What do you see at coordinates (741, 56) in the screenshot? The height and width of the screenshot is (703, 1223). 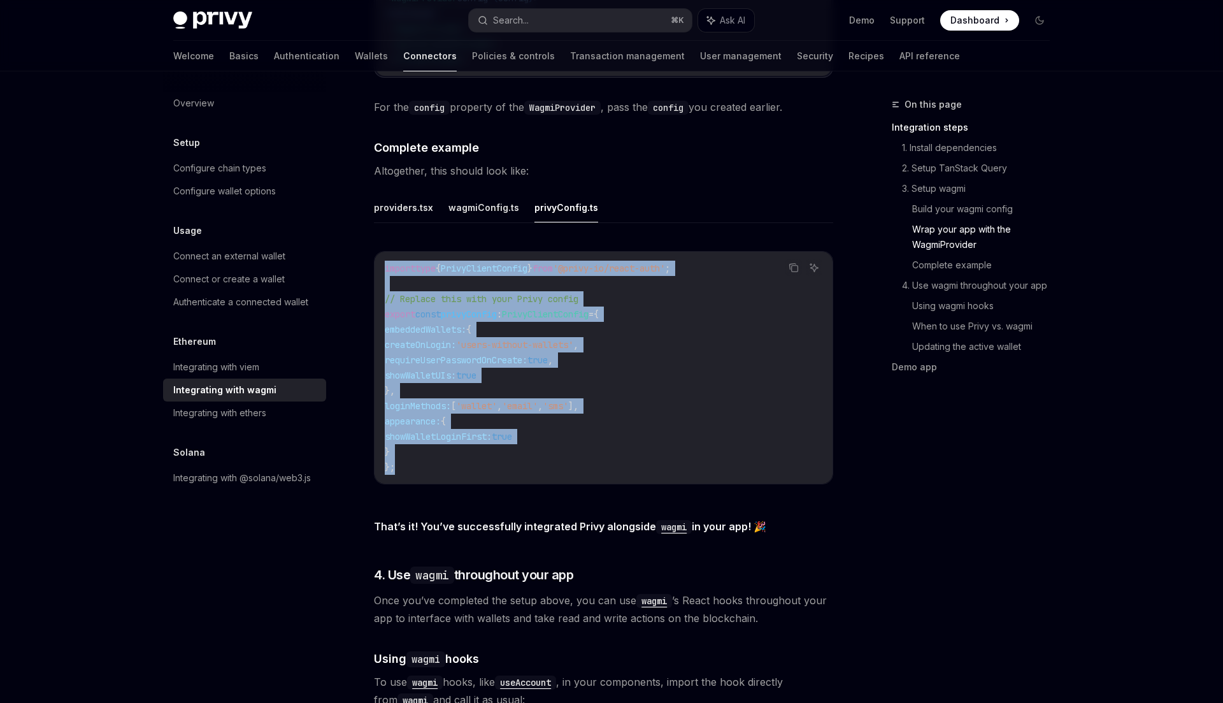 I see `a: User management` at bounding box center [741, 56].